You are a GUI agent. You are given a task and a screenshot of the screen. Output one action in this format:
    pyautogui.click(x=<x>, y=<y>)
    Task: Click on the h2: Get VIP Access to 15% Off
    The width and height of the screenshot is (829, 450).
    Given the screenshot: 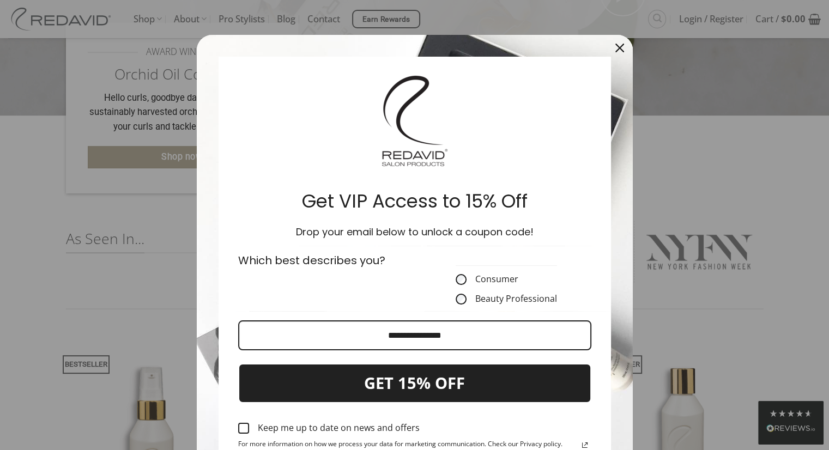 What is the action you would take?
    pyautogui.click(x=415, y=201)
    